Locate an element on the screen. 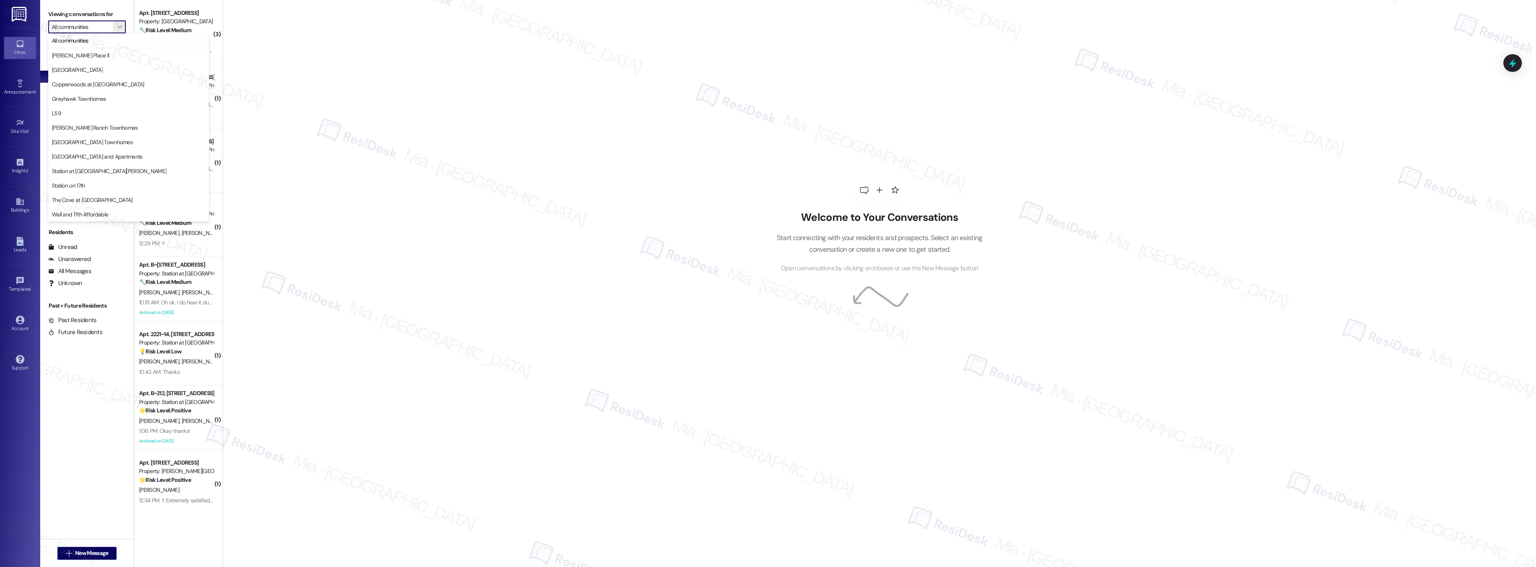 This screenshot has height=567, width=1536. div: Unknown is located at coordinates (65, 283).